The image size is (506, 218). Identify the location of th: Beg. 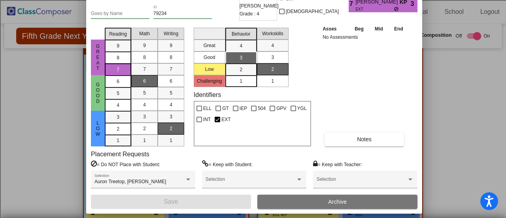
(359, 29).